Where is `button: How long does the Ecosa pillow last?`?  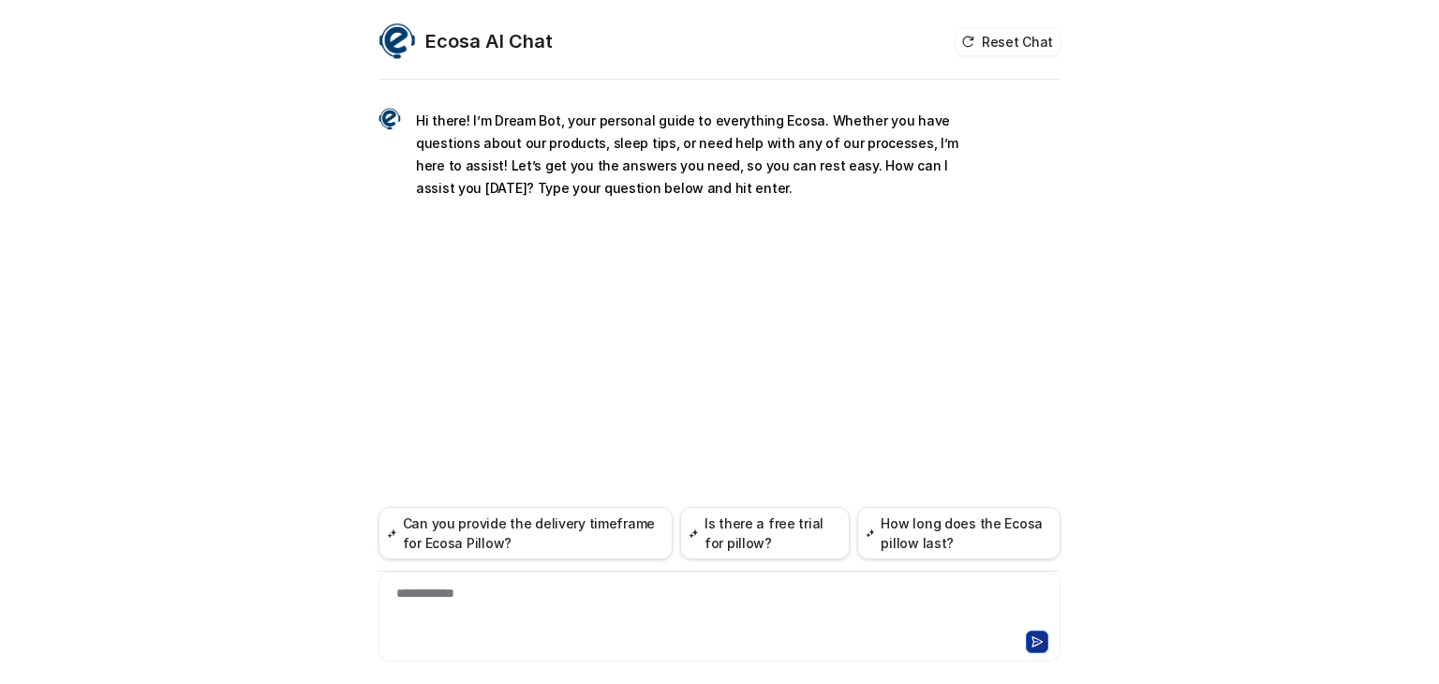
button: How long does the Ecosa pillow last? is located at coordinates (958, 533).